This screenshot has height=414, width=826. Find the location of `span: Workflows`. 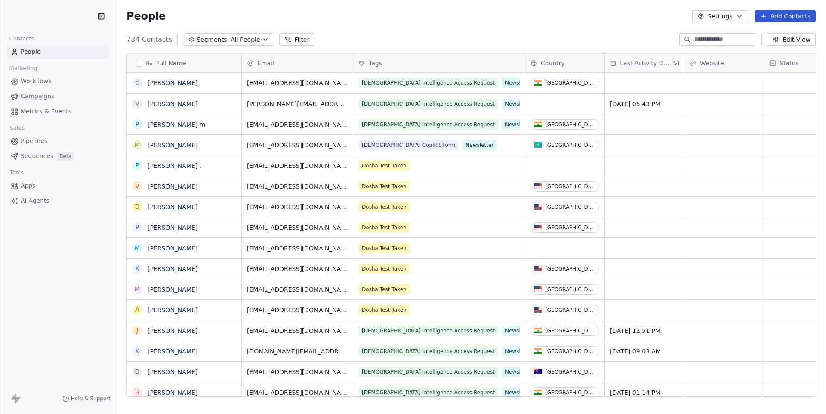

span: Workflows is located at coordinates (36, 81).